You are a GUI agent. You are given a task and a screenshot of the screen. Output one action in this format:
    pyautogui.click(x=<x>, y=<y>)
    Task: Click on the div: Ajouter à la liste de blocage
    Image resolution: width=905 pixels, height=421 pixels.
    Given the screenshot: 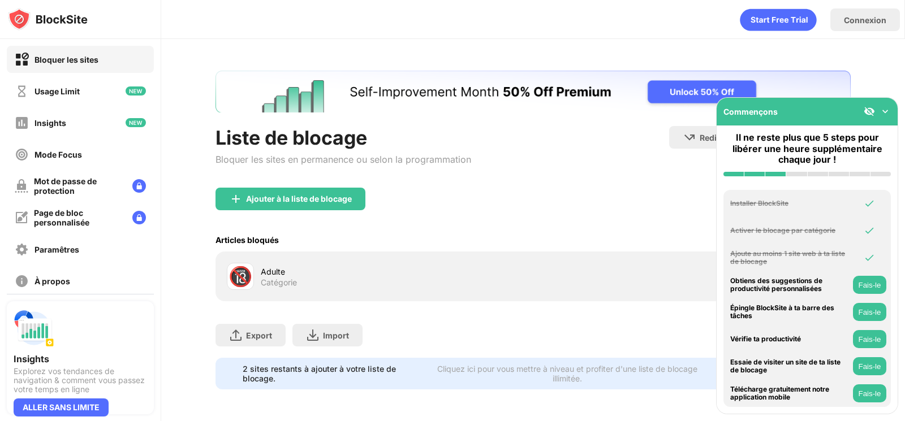 What is the action you would take?
    pyautogui.click(x=299, y=199)
    